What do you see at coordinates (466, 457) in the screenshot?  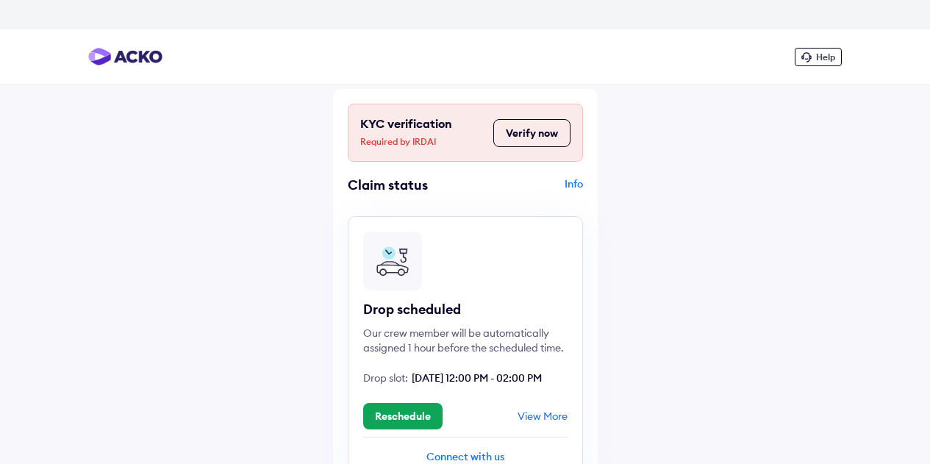 I see `div: Connect with us` at bounding box center [466, 457].